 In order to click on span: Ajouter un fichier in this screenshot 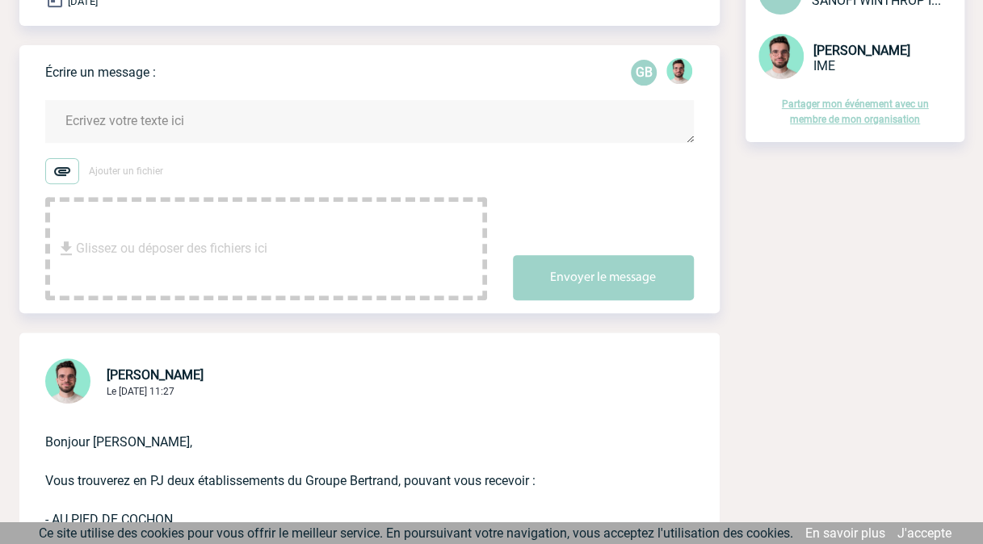, I will do `click(126, 171)`.